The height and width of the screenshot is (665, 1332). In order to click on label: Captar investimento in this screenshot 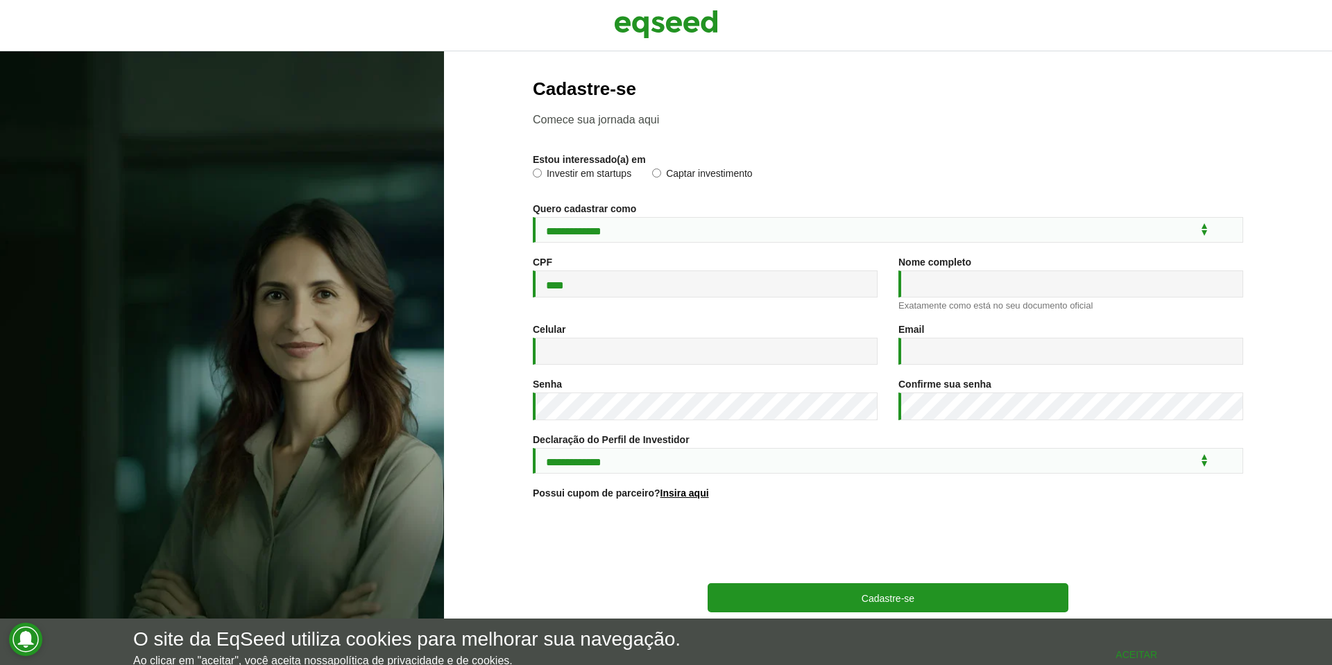, I will do `click(702, 176)`.